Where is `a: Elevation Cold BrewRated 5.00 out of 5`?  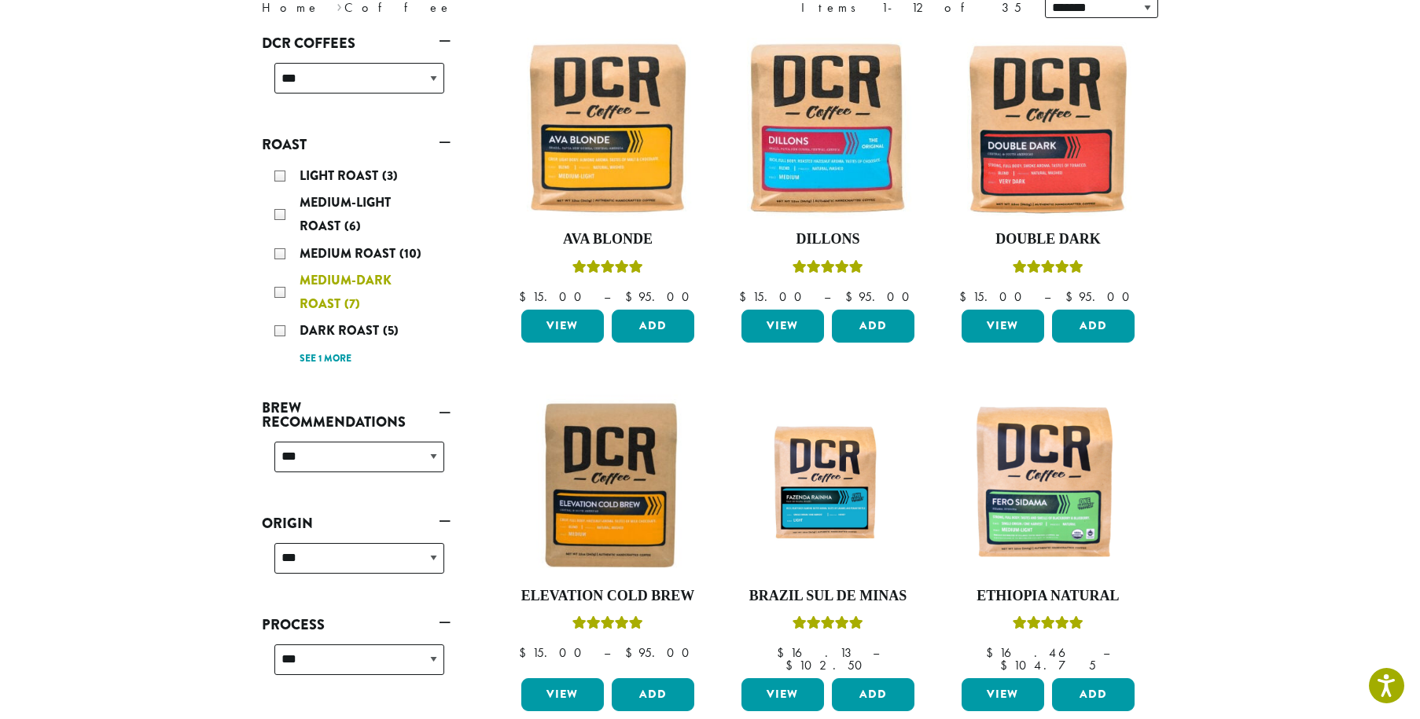 a: Elevation Cold BrewRated 5.00 out of 5 is located at coordinates (608, 534).